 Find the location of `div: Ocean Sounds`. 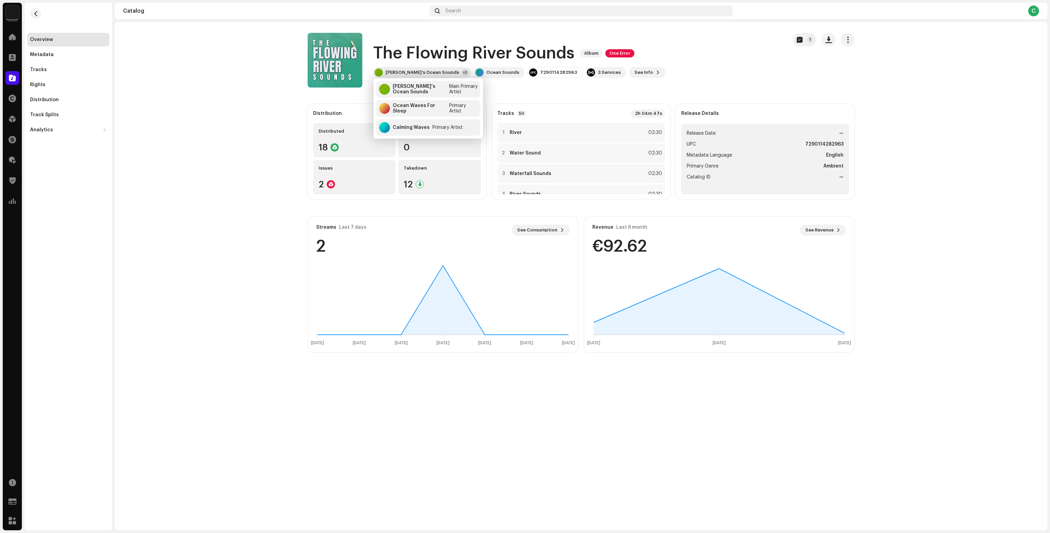

div: Ocean Sounds is located at coordinates (503, 72).